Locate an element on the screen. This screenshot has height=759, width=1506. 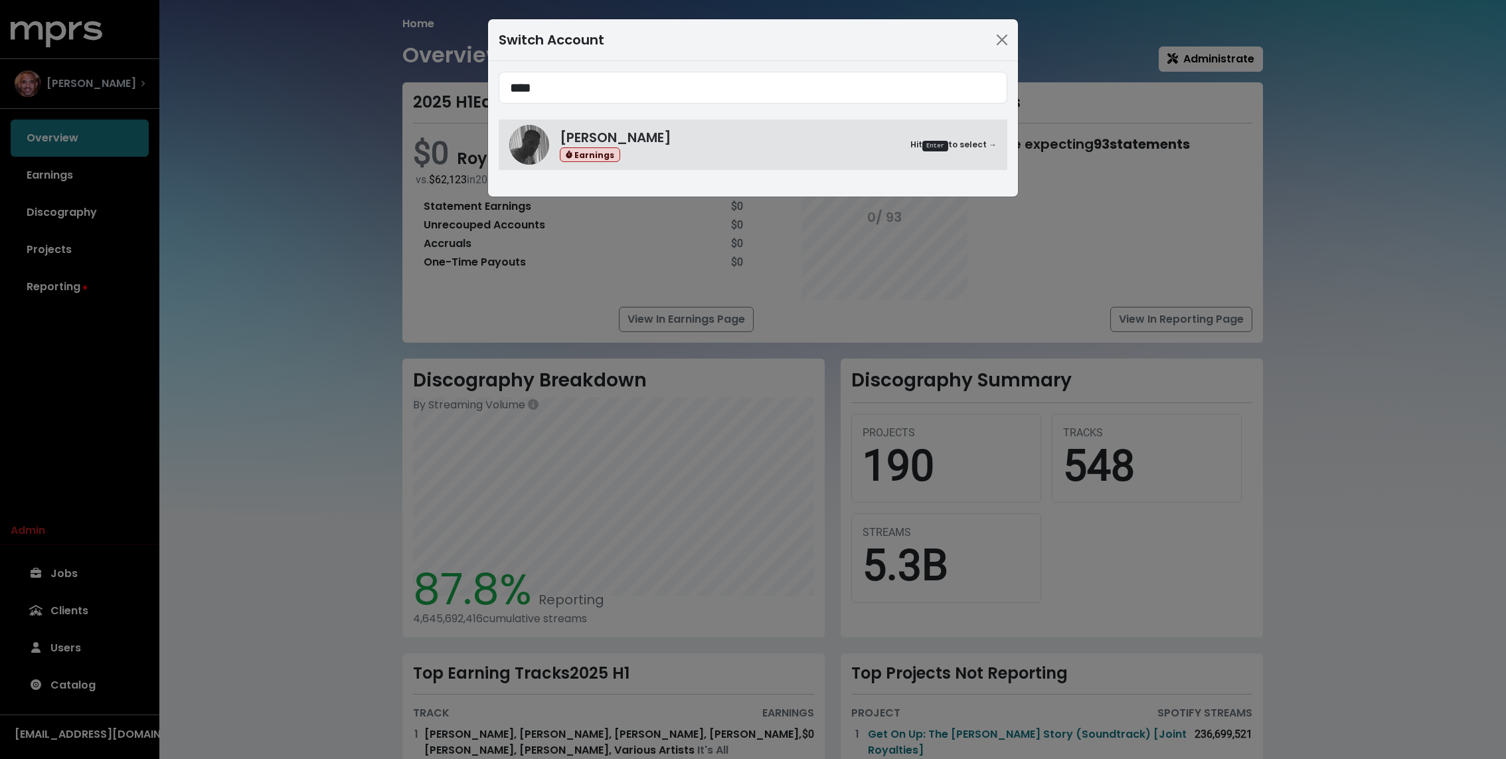
div: Switch Account is located at coordinates (551, 40).